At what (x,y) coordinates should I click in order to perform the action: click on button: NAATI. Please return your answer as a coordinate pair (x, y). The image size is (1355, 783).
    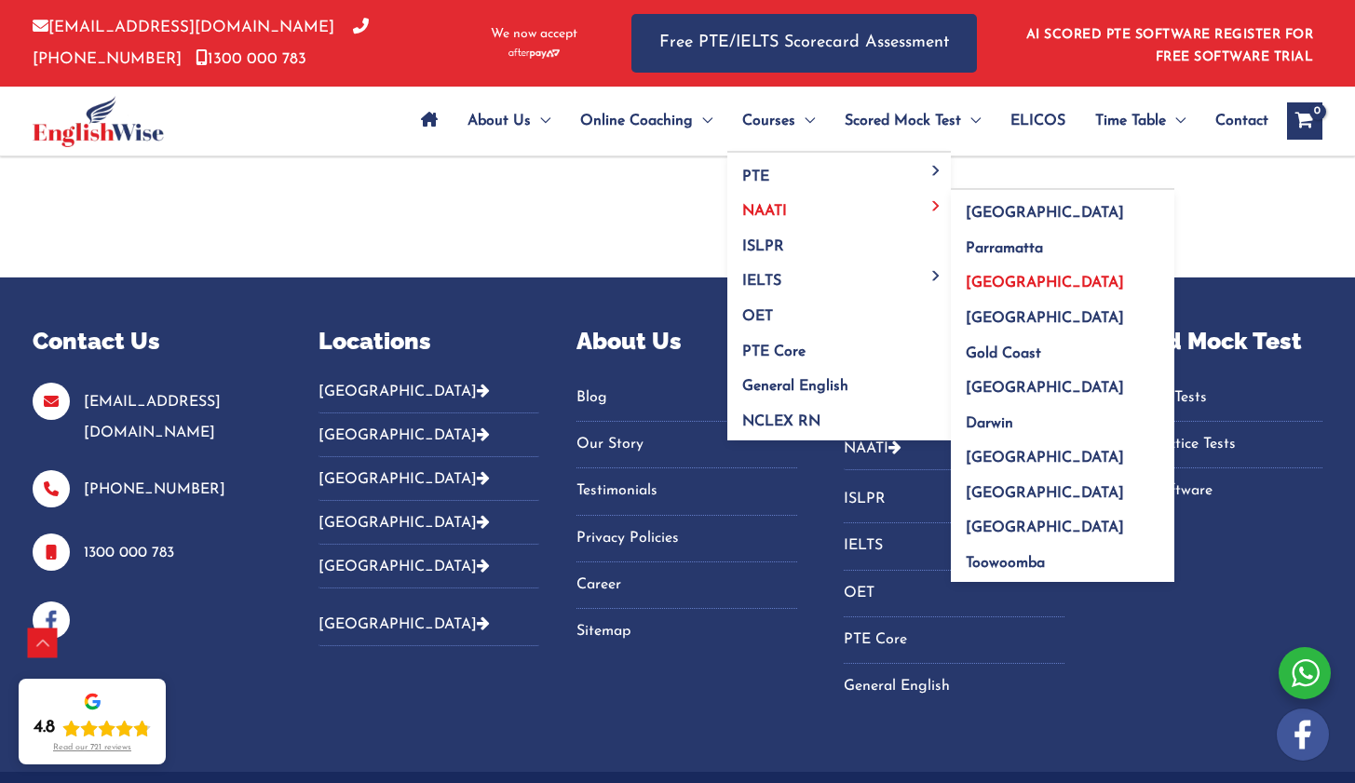
    Looking at the image, I should click on (954, 448).